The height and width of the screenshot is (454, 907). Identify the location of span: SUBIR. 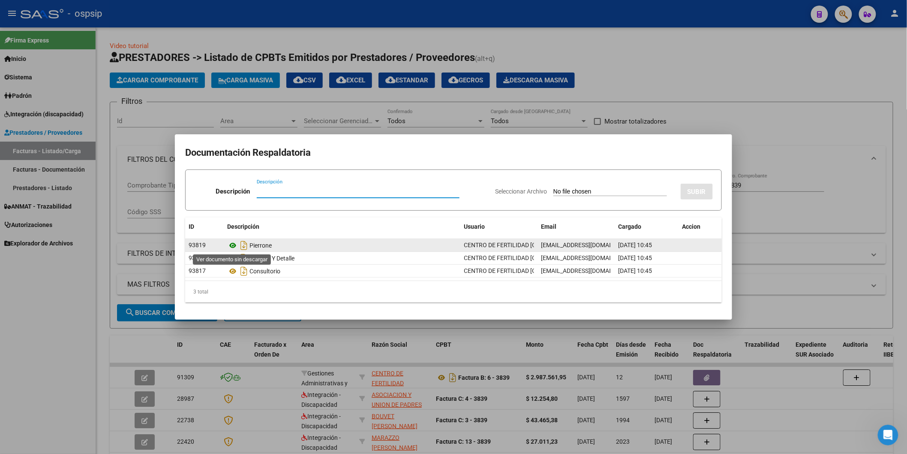
(697, 192).